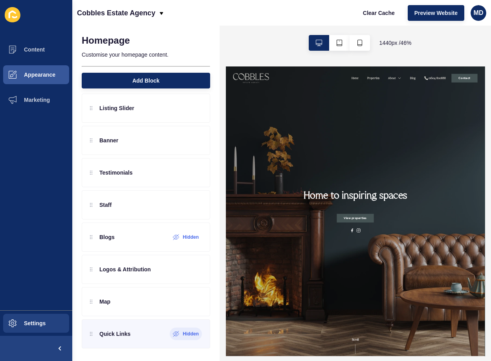 The height and width of the screenshot is (361, 491). I want to click on p: Testimonials, so click(116, 173).